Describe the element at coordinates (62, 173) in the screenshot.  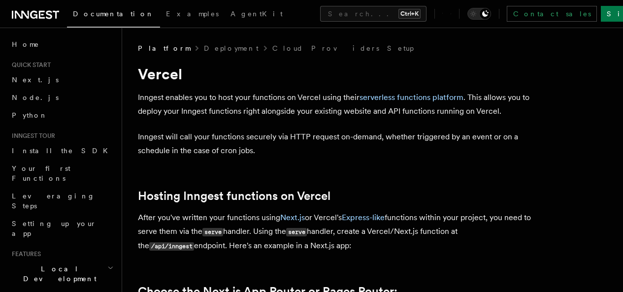
I see `a: Your first Functions` at that location.